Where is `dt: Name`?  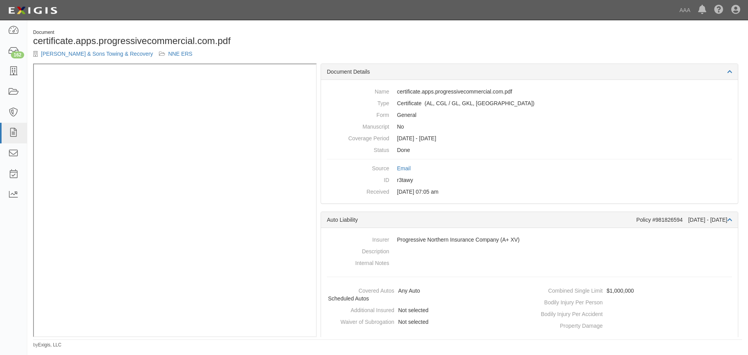 dt: Name is located at coordinates (358, 90).